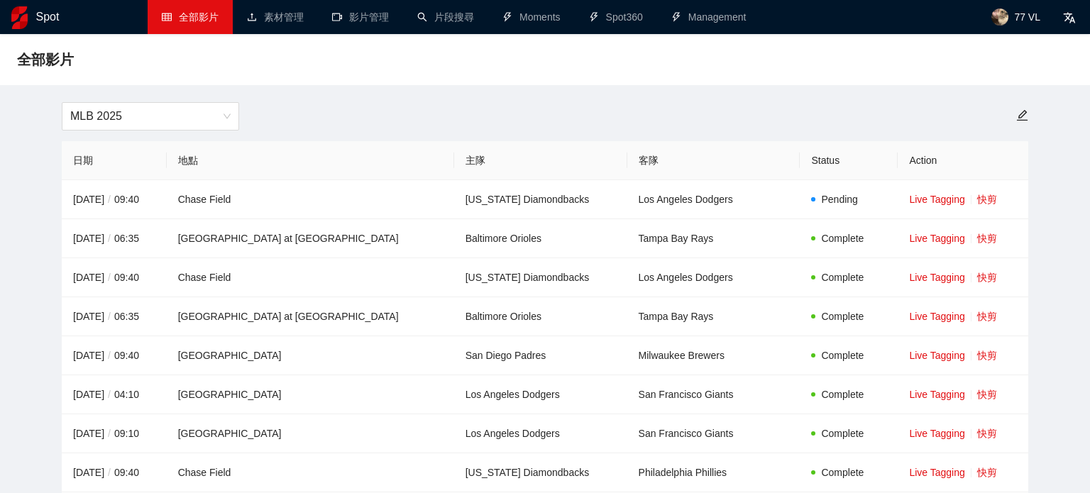 The width and height of the screenshot is (1090, 493). I want to click on a: thunderboltSpot360, so click(616, 17).